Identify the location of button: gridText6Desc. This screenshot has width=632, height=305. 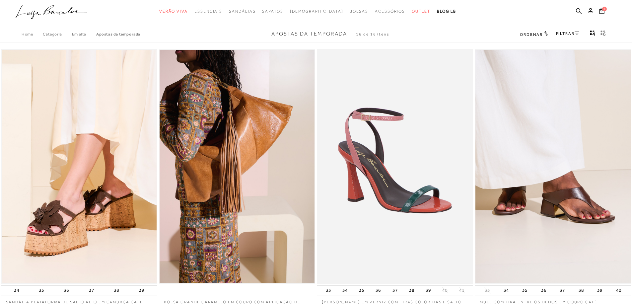
(603, 34).